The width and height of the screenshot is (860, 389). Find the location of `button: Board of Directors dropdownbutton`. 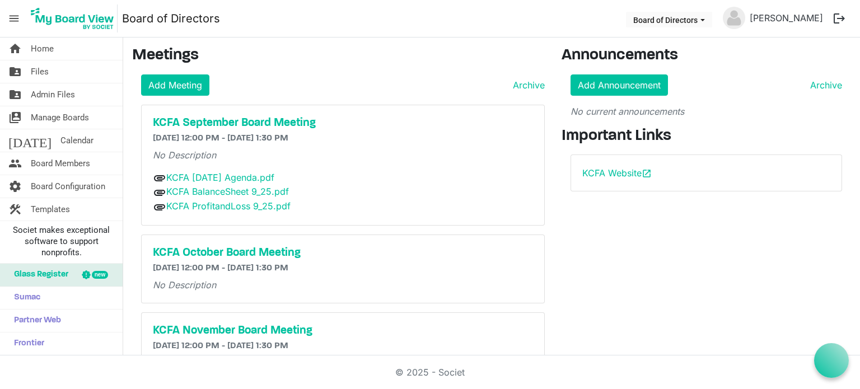

button: Board of Directors dropdownbutton is located at coordinates (669, 20).